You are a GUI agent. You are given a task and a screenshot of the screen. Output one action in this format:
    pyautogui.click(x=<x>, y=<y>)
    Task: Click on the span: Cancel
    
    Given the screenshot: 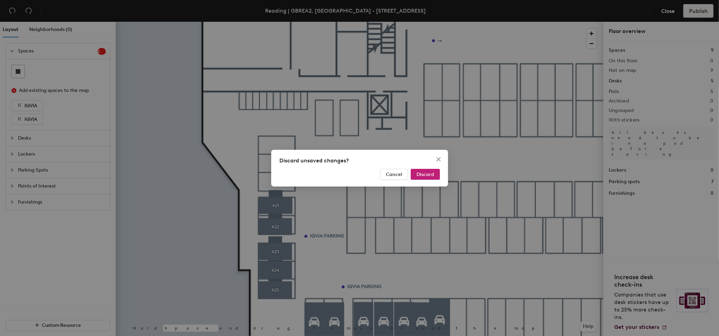 What is the action you would take?
    pyautogui.click(x=394, y=174)
    